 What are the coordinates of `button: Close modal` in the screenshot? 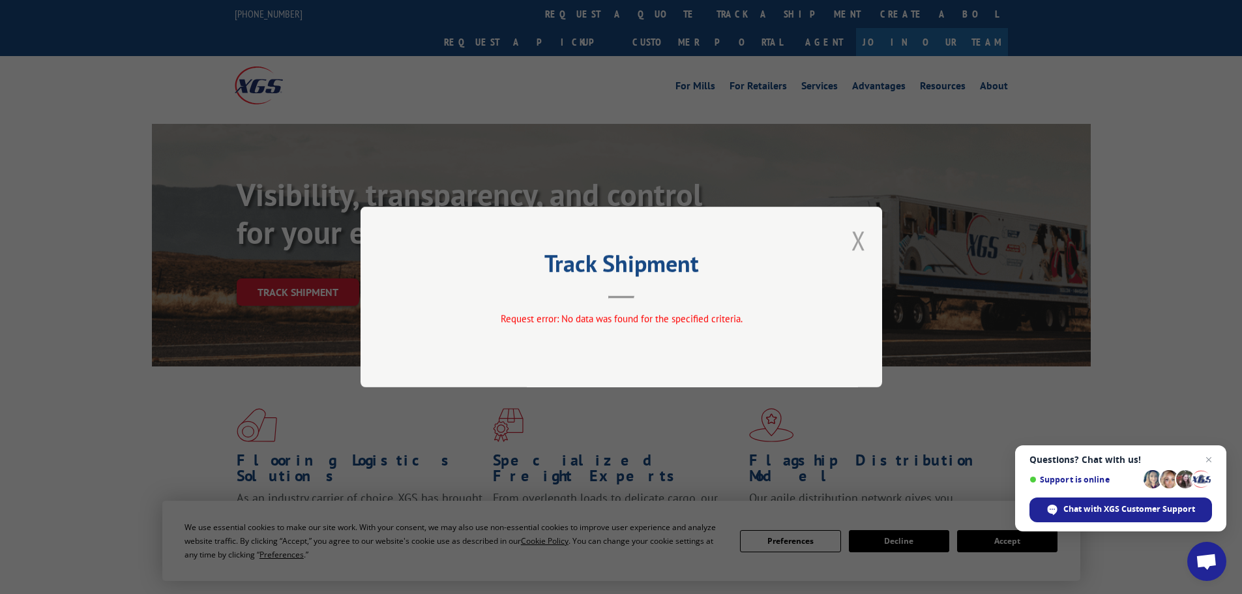 It's located at (859, 240).